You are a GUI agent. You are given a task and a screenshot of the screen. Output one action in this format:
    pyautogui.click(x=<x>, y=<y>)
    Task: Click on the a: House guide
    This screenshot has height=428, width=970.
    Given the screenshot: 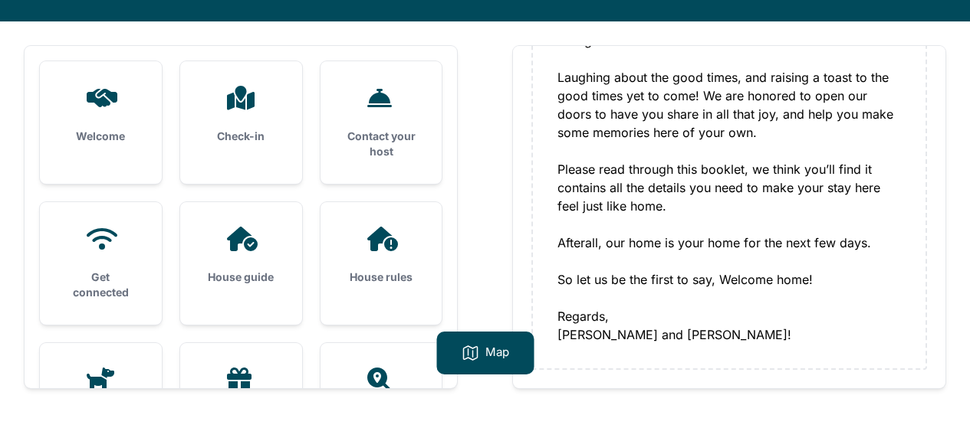 What is the action you would take?
    pyautogui.click(x=241, y=256)
    